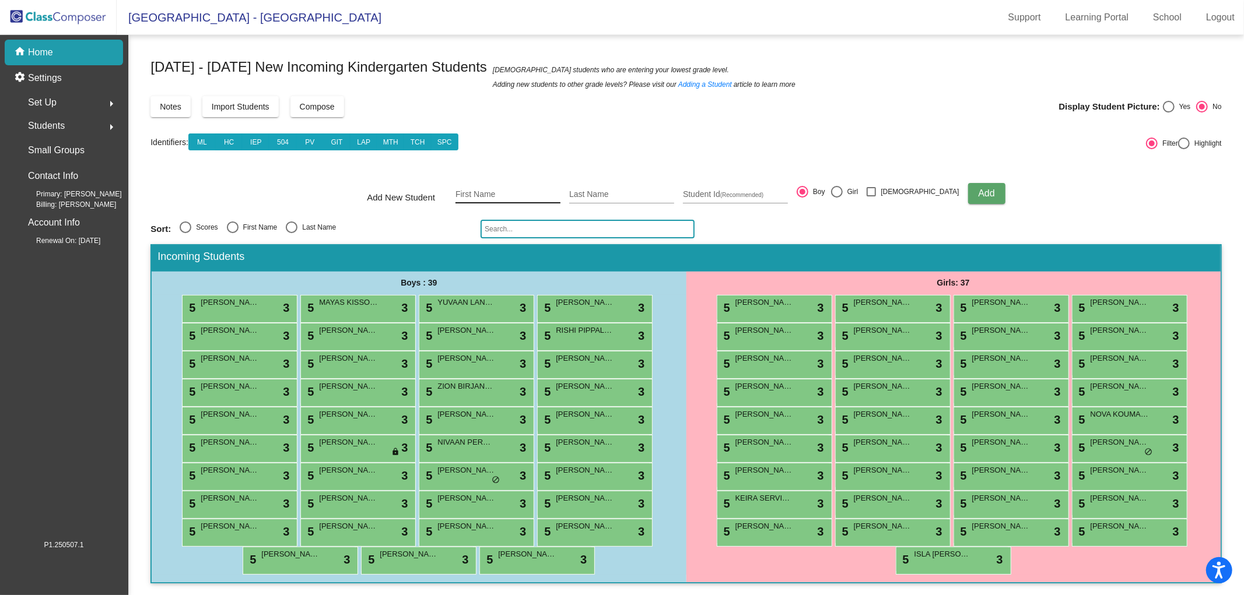  What do you see at coordinates (1167, 17) in the screenshot?
I see `a: School` at bounding box center [1167, 17].